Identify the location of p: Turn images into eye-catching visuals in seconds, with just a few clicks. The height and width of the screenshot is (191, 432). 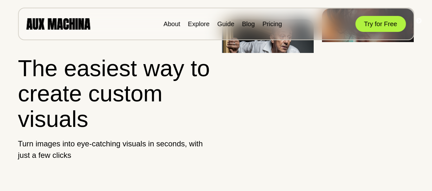
(114, 150).